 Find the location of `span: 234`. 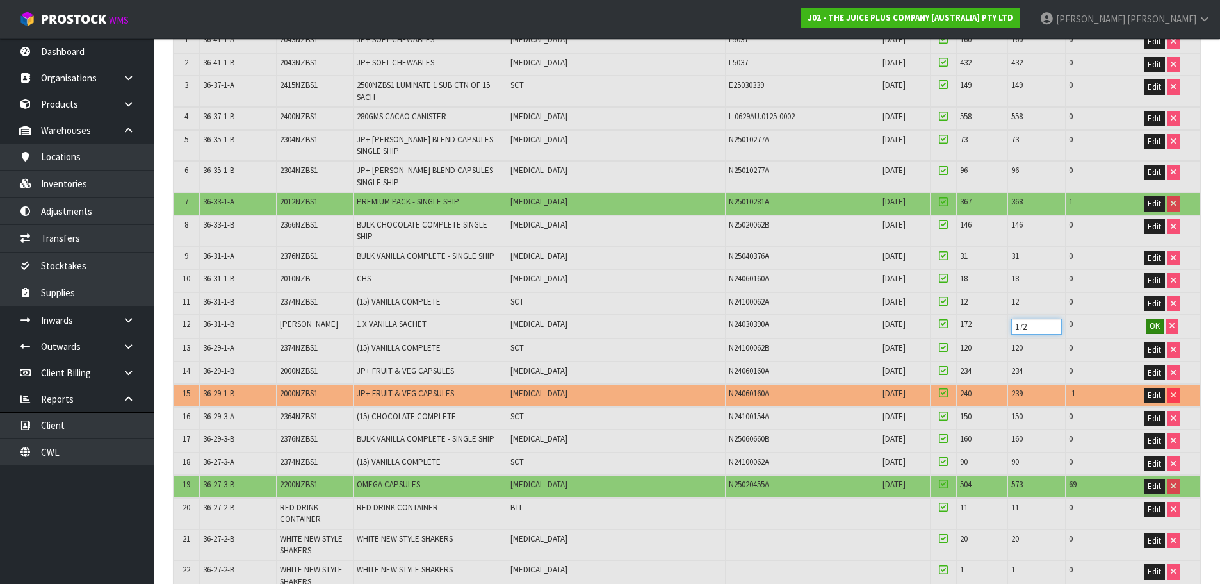

span: 234 is located at coordinates (966, 370).